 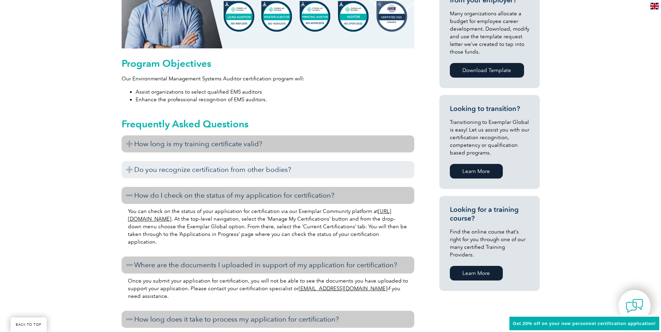 What do you see at coordinates (654, 6) in the screenshot?
I see `img: en` at bounding box center [654, 6].